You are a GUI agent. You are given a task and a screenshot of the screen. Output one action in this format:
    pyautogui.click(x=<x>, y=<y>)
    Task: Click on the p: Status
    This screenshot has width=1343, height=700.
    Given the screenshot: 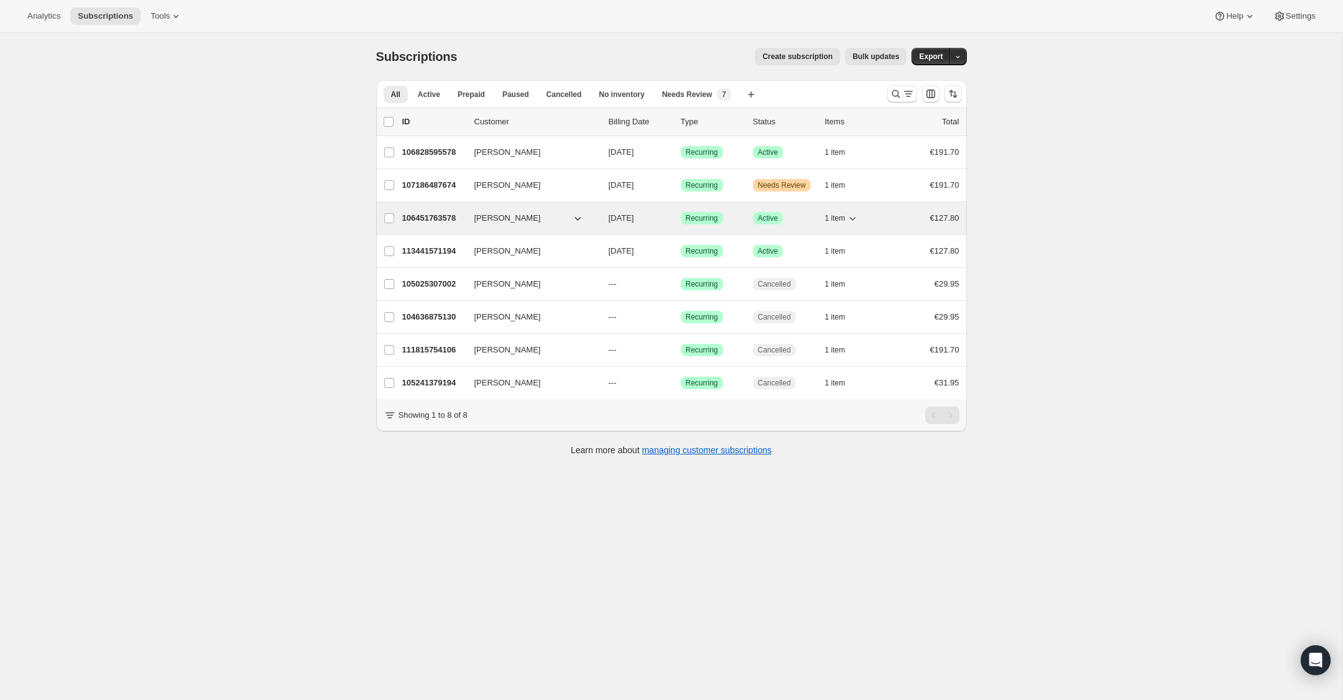 What is the action you would take?
    pyautogui.click(x=784, y=122)
    